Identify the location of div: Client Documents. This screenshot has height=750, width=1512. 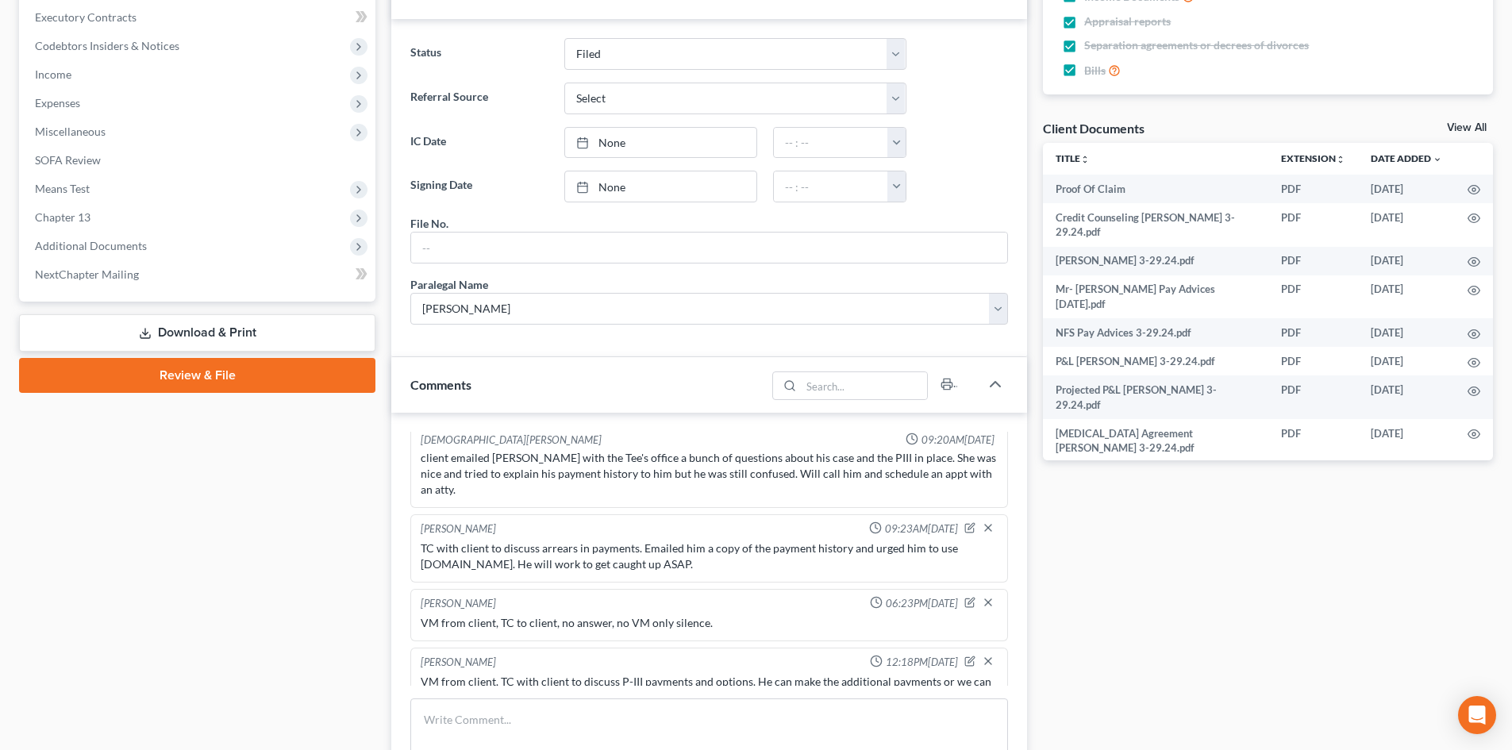
(1094, 128).